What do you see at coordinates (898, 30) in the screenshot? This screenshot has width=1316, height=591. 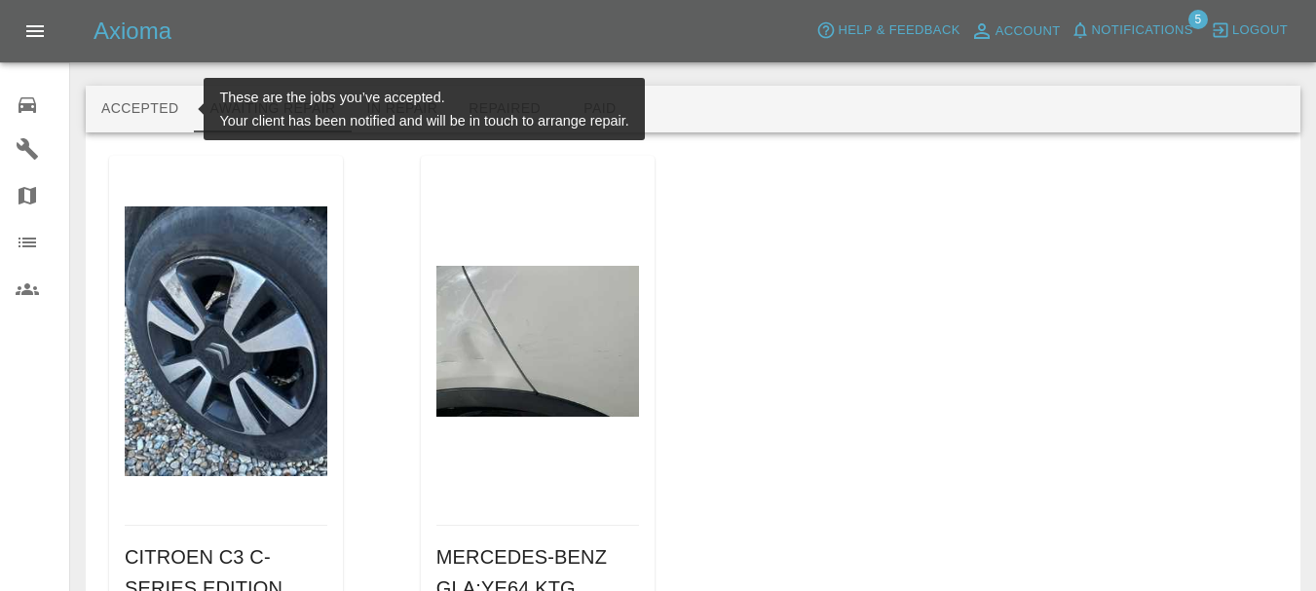 I see `span: Help & Feedback` at bounding box center [898, 30].